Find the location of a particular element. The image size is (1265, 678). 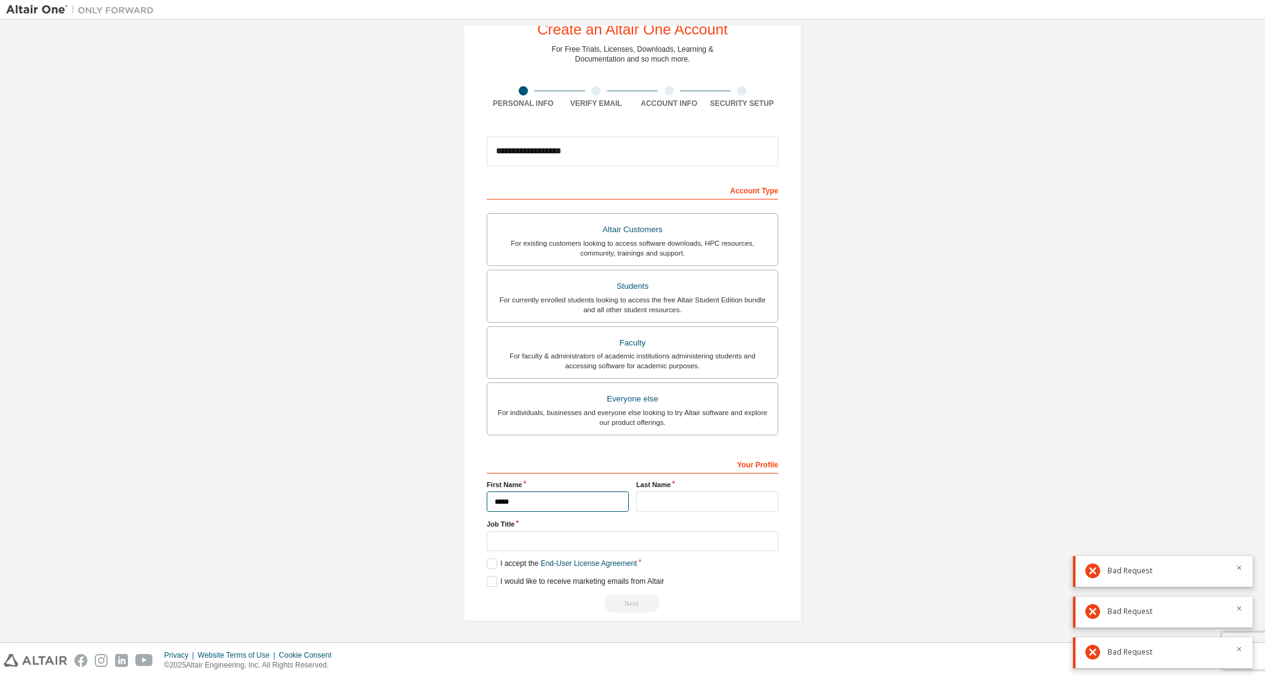

img: facebook.svg is located at coordinates (81, 660).